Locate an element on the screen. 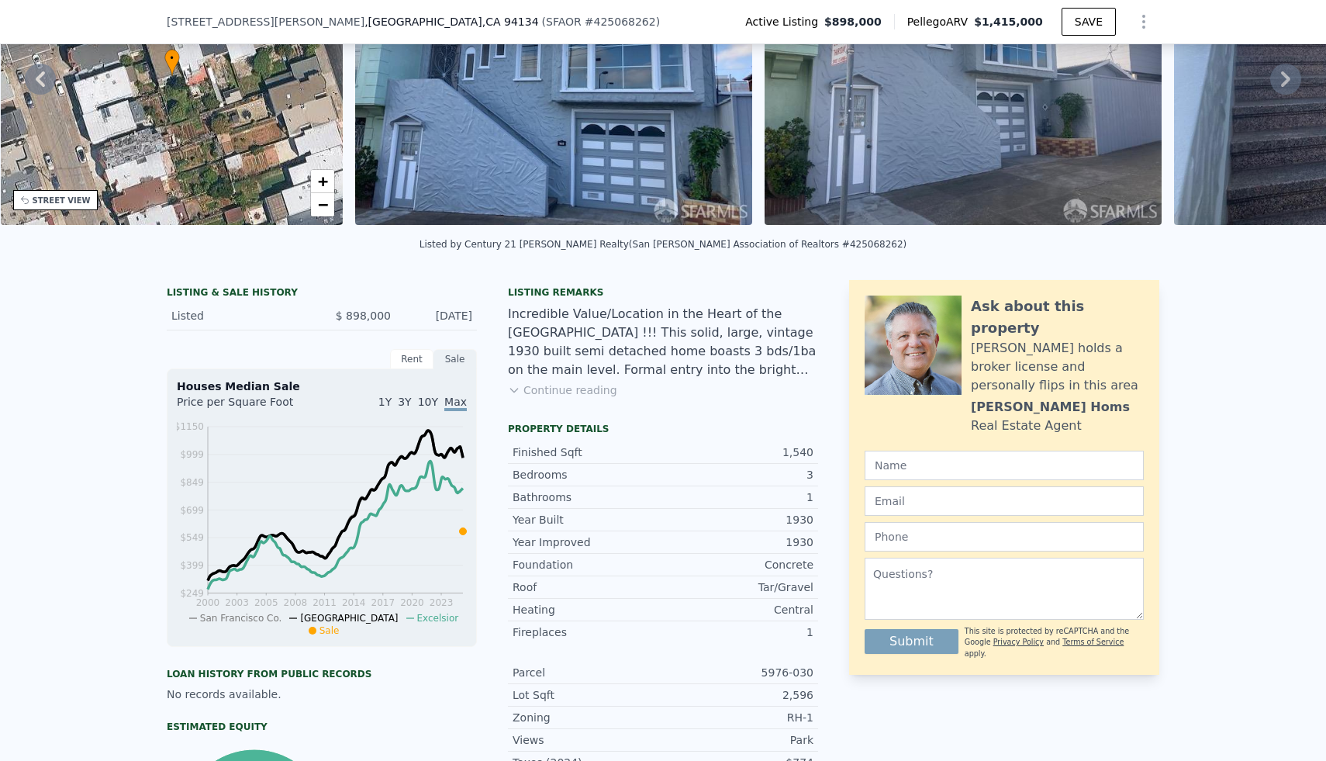 Image resolution: width=1326 pixels, height=761 pixels. span: Excelsior is located at coordinates (438, 618).